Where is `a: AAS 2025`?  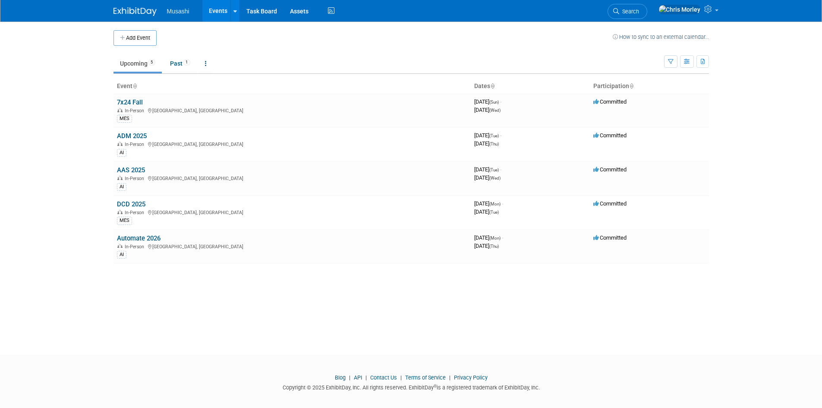
a: AAS 2025 is located at coordinates (131, 170).